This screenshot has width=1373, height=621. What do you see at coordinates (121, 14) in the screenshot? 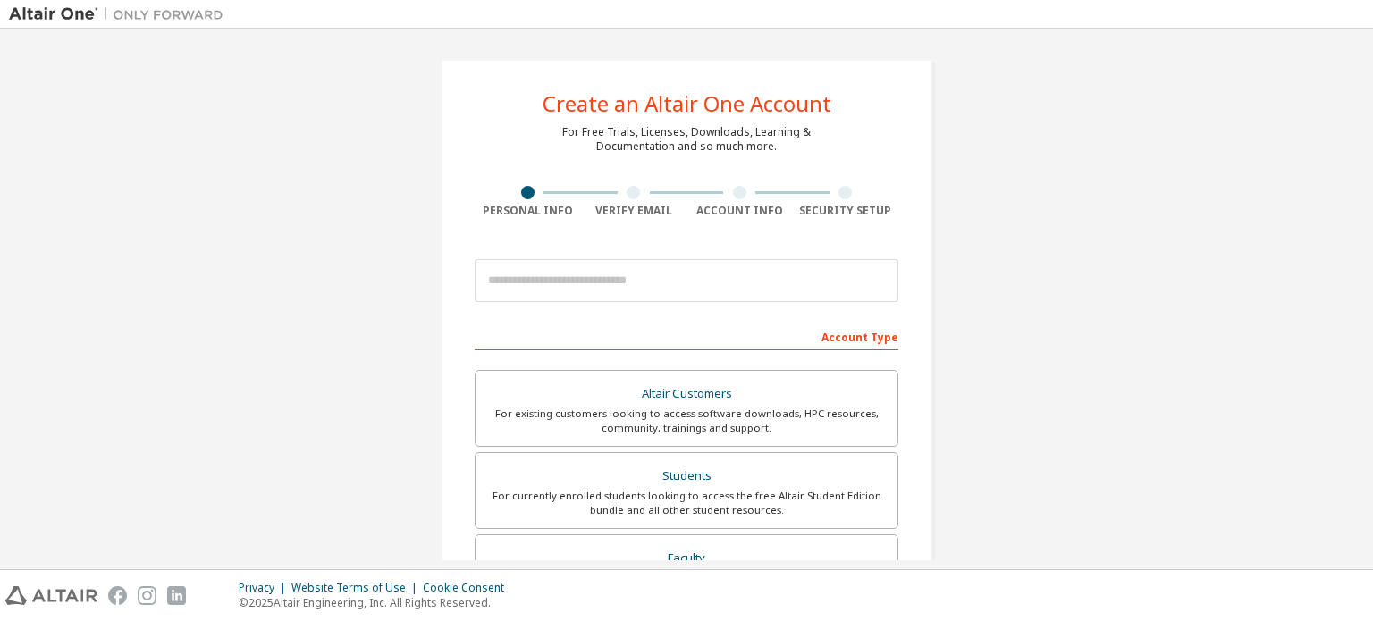
I see `img: Altair One` at bounding box center [121, 14].